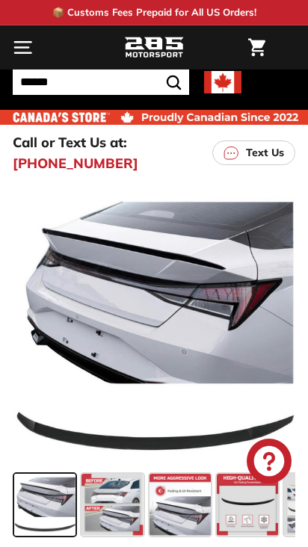  Describe the element at coordinates (269, 463) in the screenshot. I see `inbox-online-store-chat: Shopify online store chat` at that location.